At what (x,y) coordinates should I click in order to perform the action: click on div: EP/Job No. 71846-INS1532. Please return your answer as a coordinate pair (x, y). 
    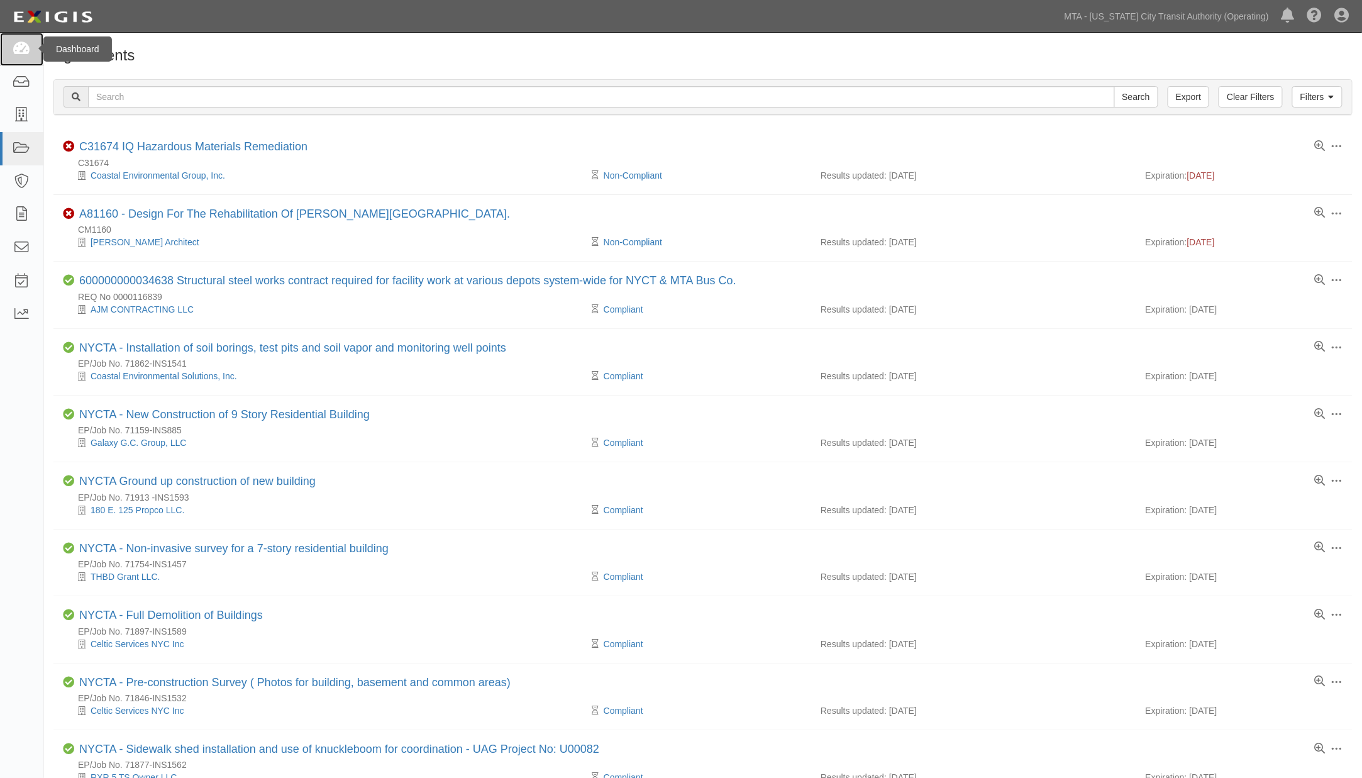
    Looking at the image, I should click on (707, 698).